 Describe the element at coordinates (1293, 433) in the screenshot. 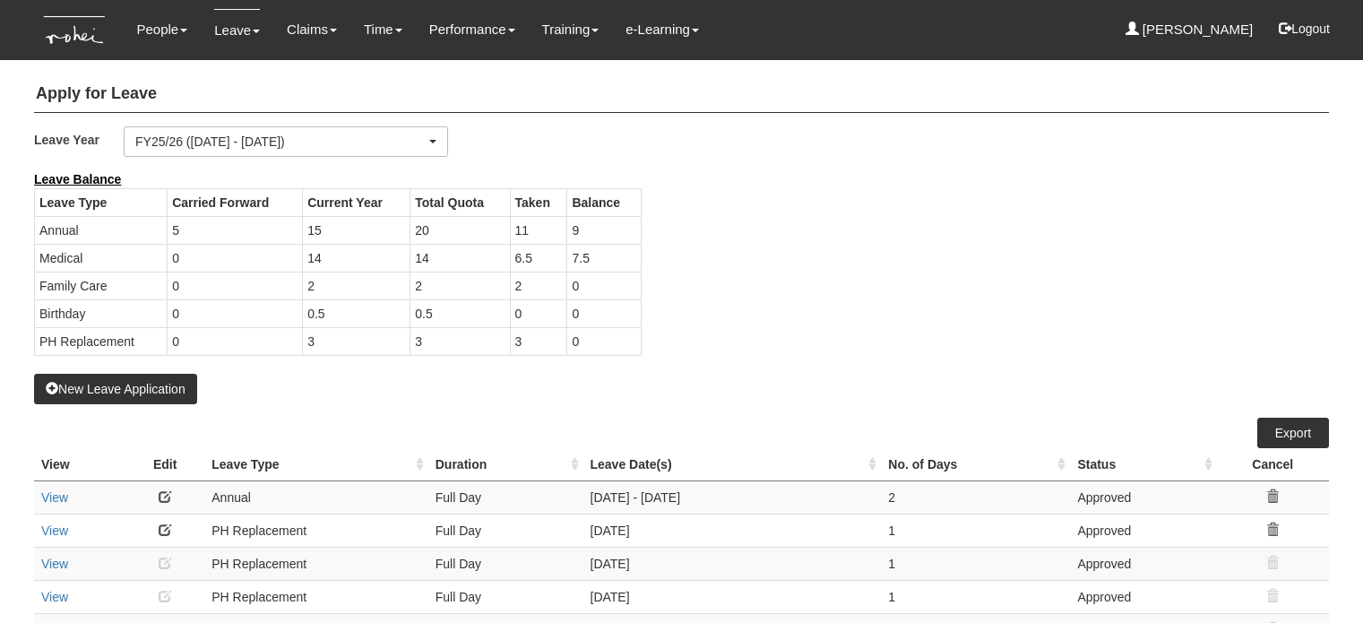

I see `a: Export` at that location.